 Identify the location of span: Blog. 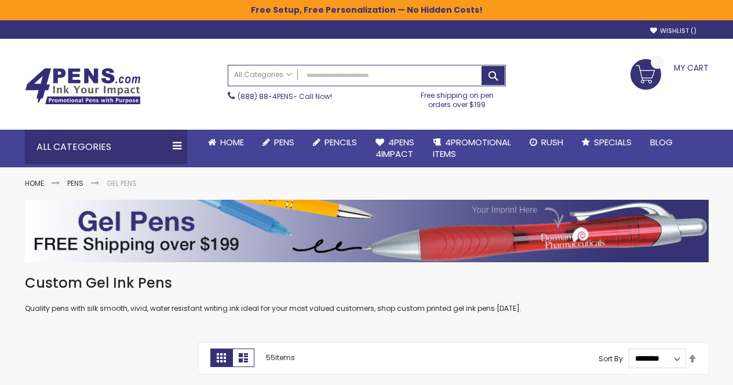
(661, 142).